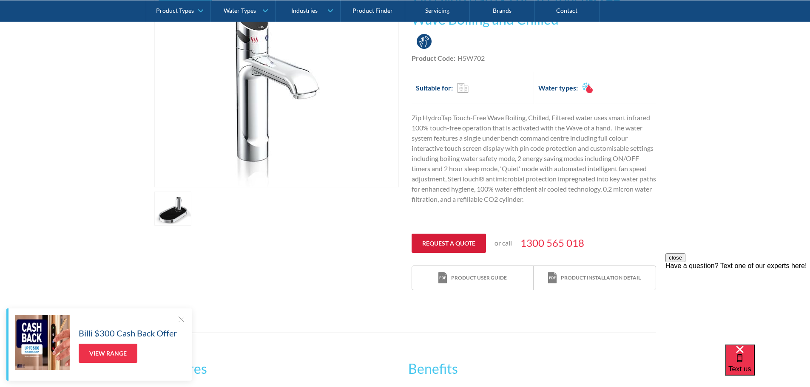 The image size is (810, 387). I want to click on p: Zip HydroTap Touch-Free Wave Boiling, Chilled, Filtered water uses smart infrared 100% touch-free..., so click(534, 159).